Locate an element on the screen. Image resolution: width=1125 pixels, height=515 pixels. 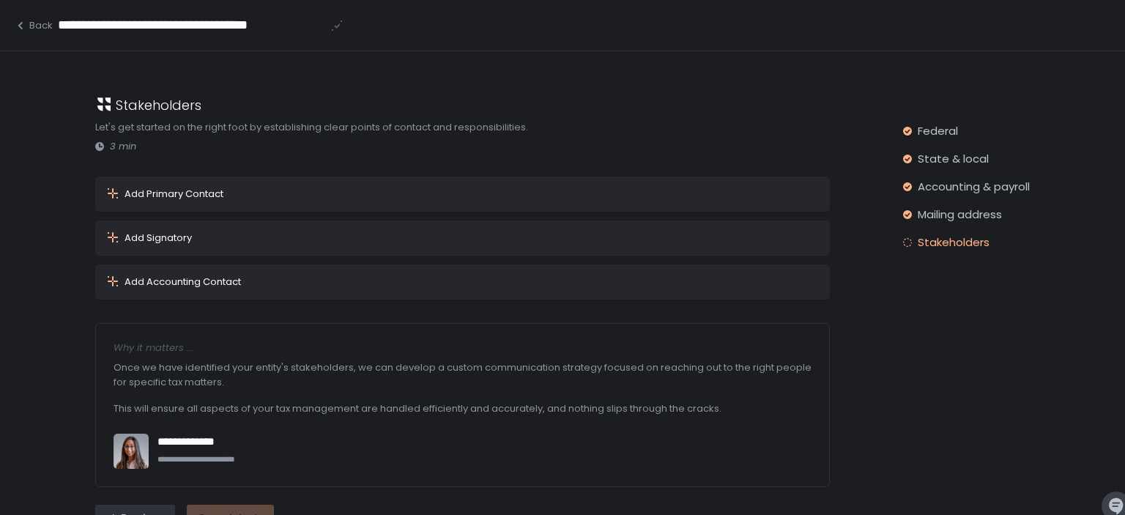
div: Add Accounting Contact is located at coordinates (182, 282).